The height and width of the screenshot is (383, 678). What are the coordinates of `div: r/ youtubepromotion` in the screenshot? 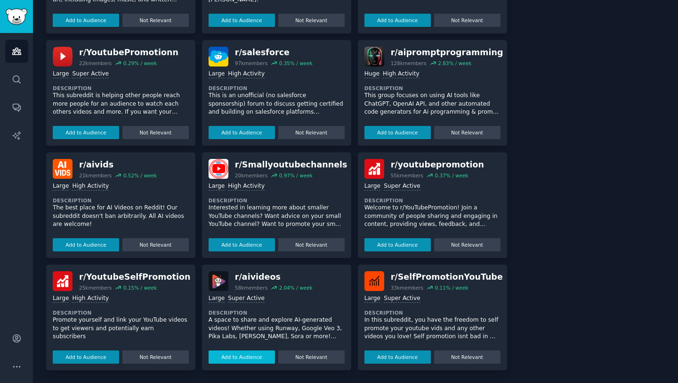 It's located at (438, 164).